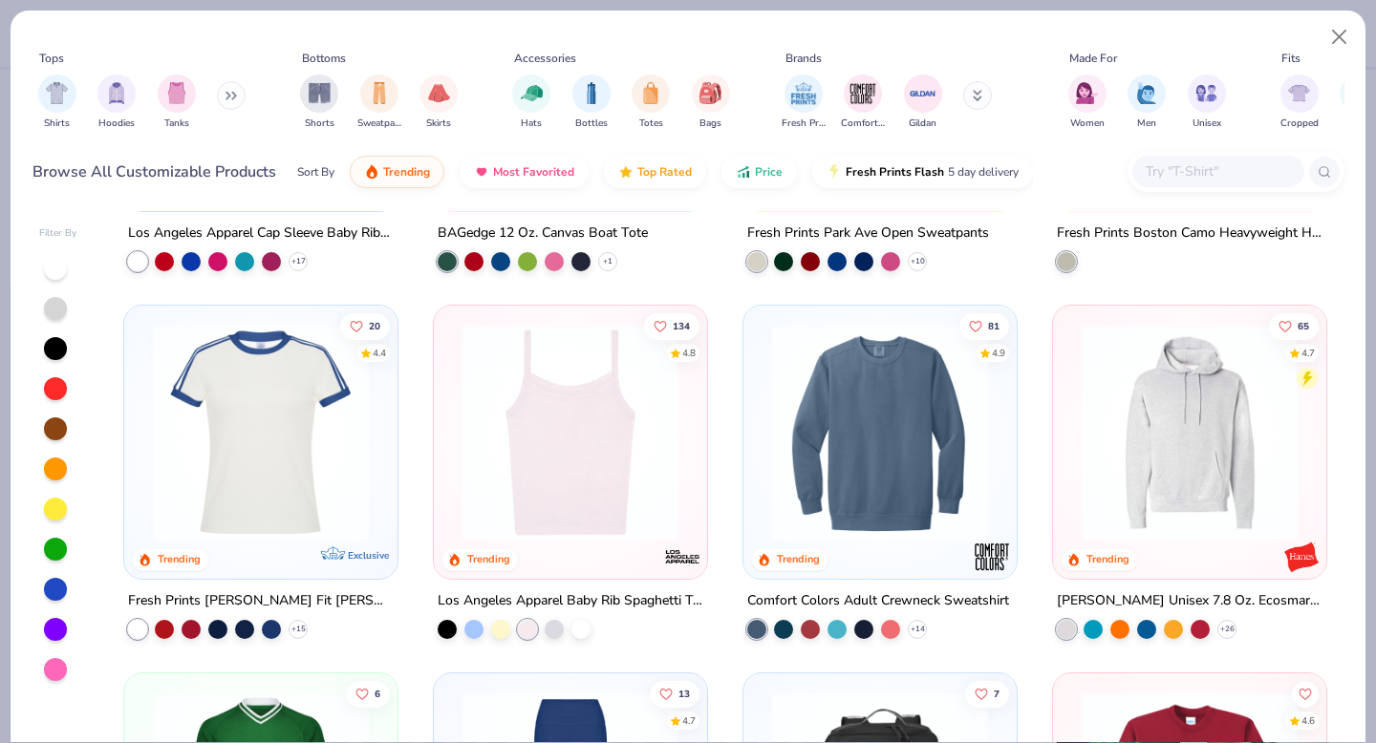 The height and width of the screenshot is (743, 1376). What do you see at coordinates (711, 102) in the screenshot?
I see `div: filter for Bags` at bounding box center [711, 102].